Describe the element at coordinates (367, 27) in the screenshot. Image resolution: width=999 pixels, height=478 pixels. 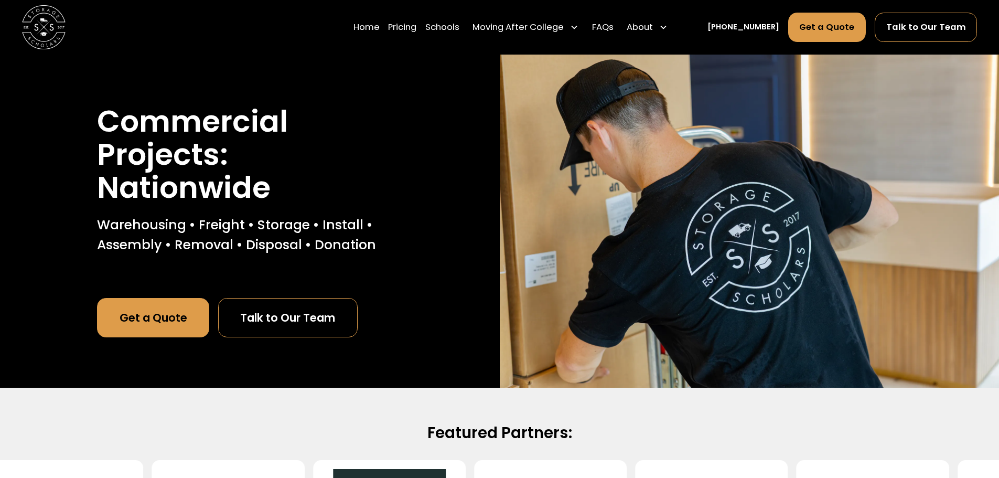
I see `a: Home` at that location.